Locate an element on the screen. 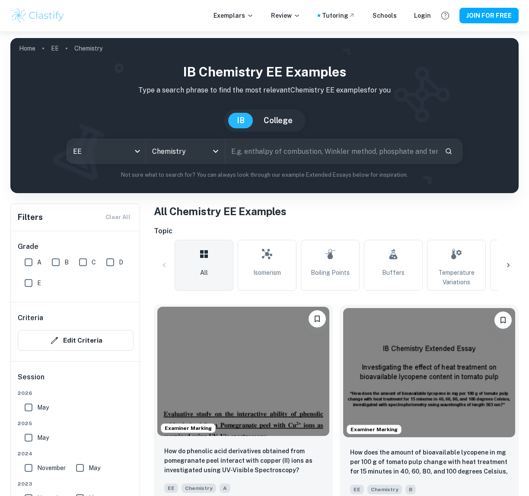  span: Isomerism is located at coordinates (267, 273).